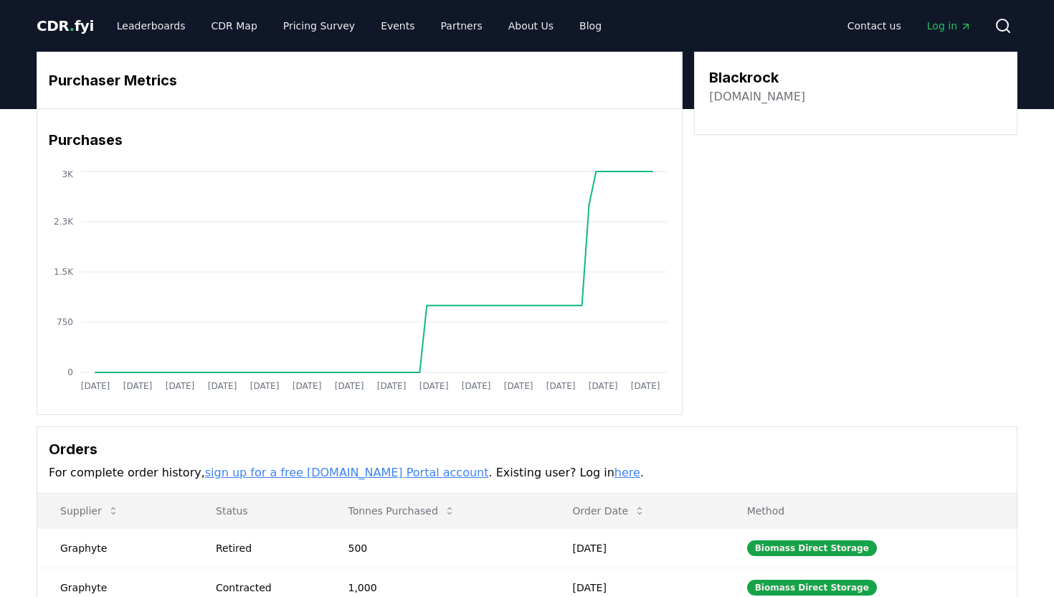  What do you see at coordinates (67, 174) in the screenshot?
I see `tspan: 3K` at bounding box center [67, 174].